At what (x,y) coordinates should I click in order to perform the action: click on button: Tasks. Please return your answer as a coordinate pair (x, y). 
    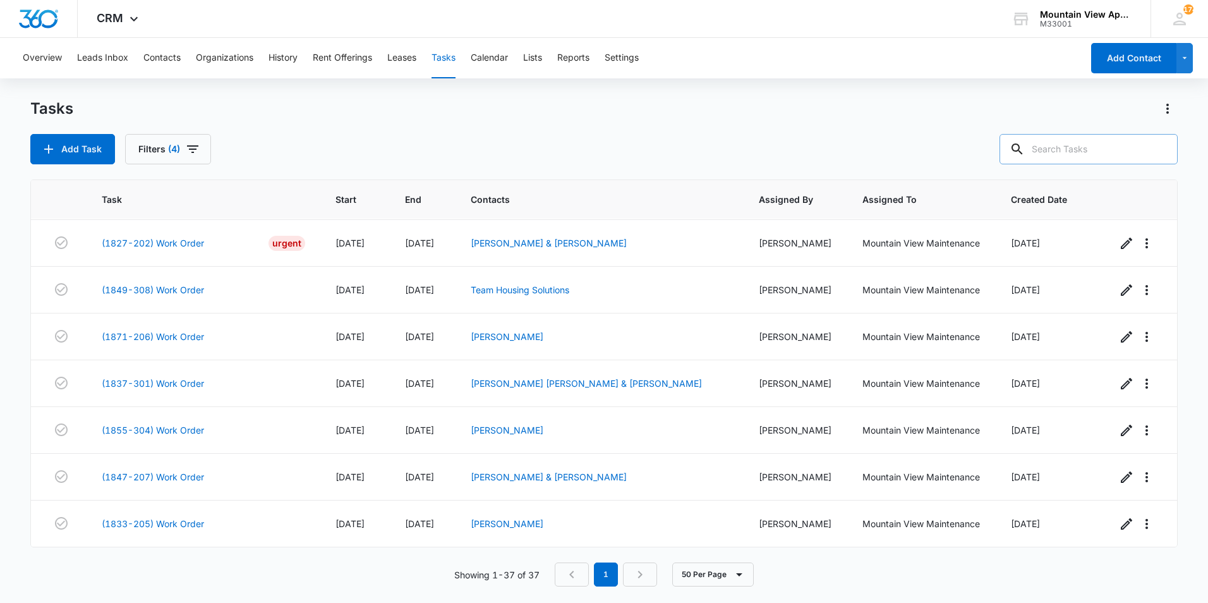
    Looking at the image, I should click on (444, 58).